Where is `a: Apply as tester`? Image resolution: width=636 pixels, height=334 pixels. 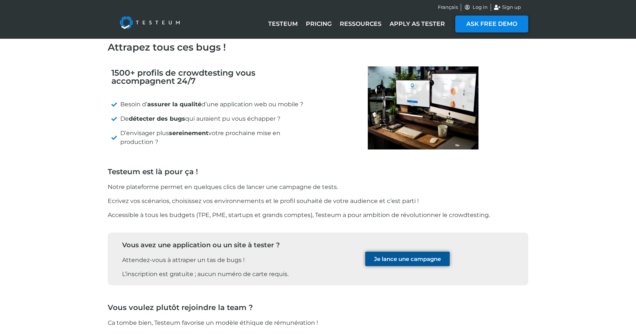 a: Apply as tester is located at coordinates (417, 24).